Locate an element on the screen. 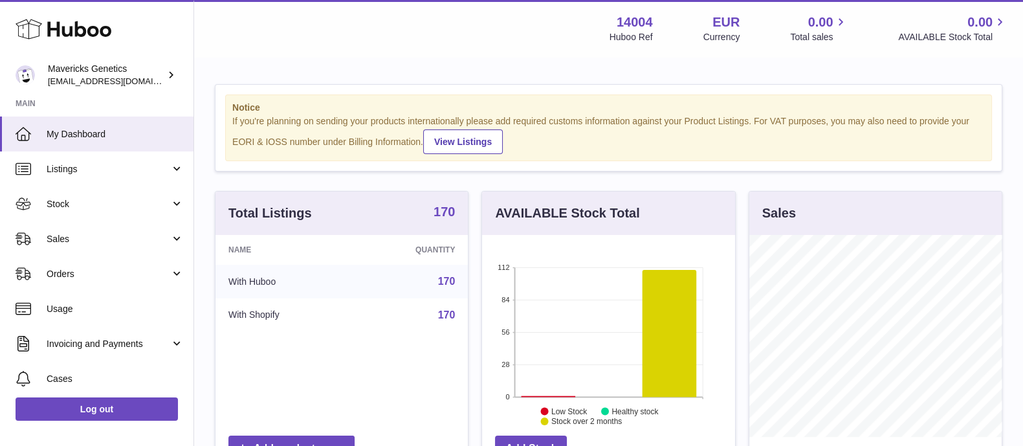  text: Low Stock is located at coordinates (569, 411).